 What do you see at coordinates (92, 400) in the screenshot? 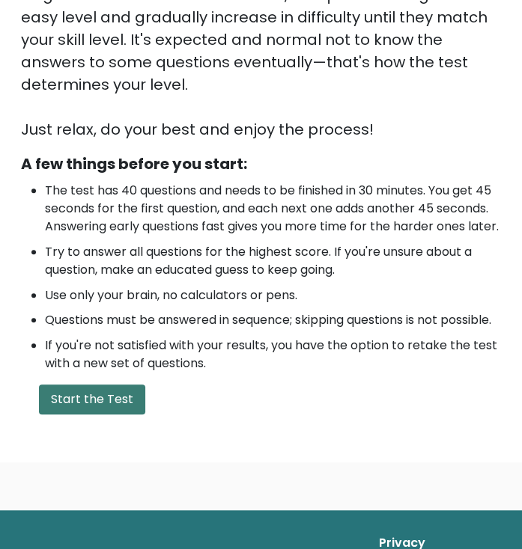
I see `button: Start the Test` at bounding box center [92, 400].